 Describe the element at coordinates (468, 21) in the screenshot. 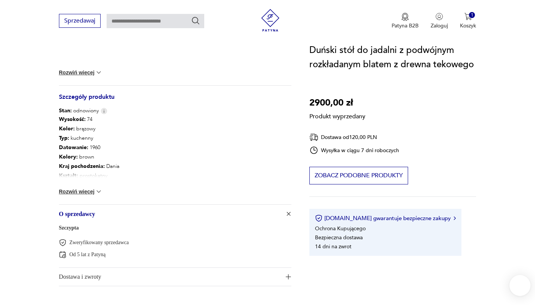

I see `button: 1Koszyk` at that location.